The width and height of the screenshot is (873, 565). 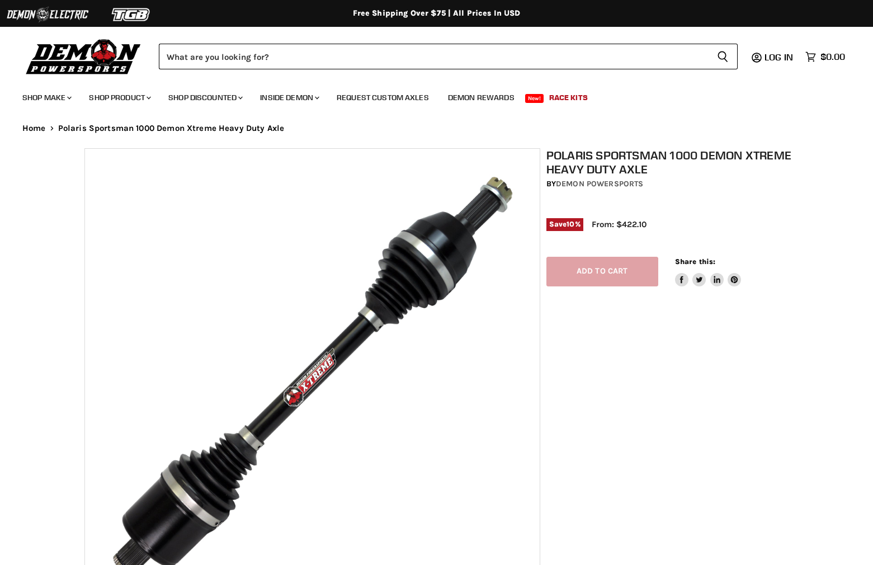 I want to click on span: New!, so click(x=535, y=98).